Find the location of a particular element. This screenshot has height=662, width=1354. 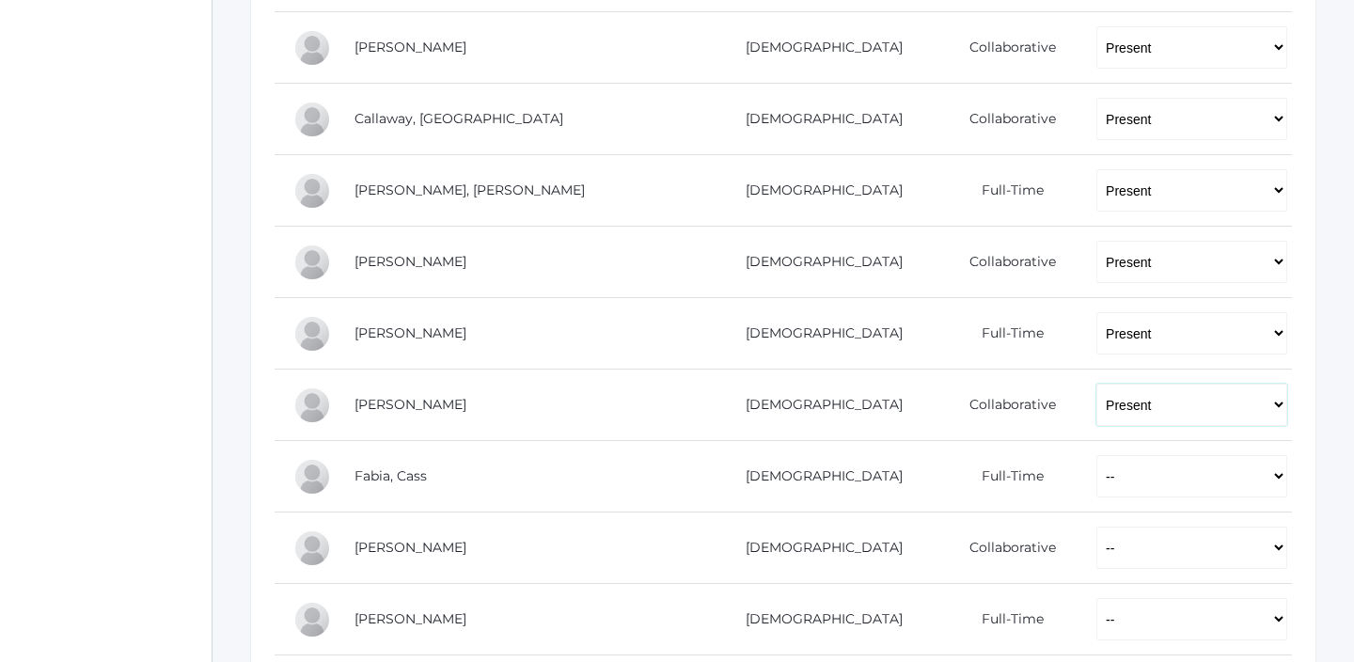

a: Fabia, Cass is located at coordinates (390, 476).